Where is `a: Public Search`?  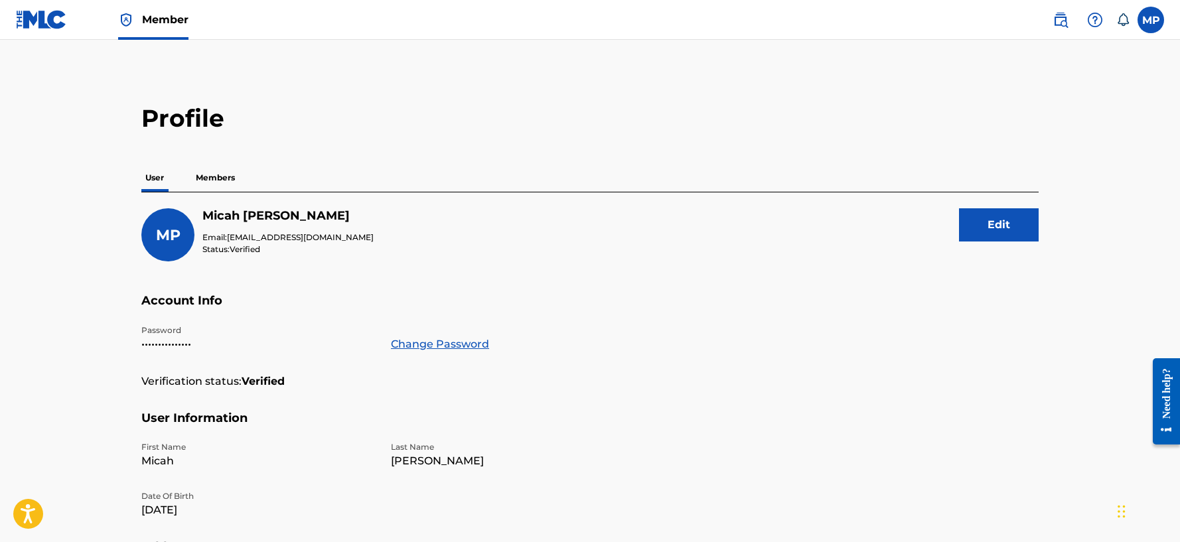
a: Public Search is located at coordinates (1061, 20).